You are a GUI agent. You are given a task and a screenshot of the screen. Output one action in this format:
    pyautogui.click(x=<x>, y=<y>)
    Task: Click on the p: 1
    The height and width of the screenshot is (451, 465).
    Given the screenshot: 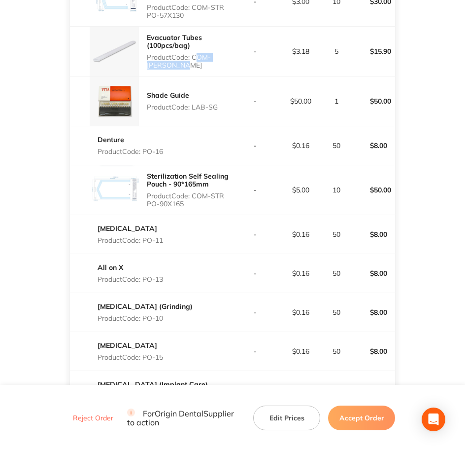 What is the action you would take?
    pyautogui.click(x=337, y=101)
    